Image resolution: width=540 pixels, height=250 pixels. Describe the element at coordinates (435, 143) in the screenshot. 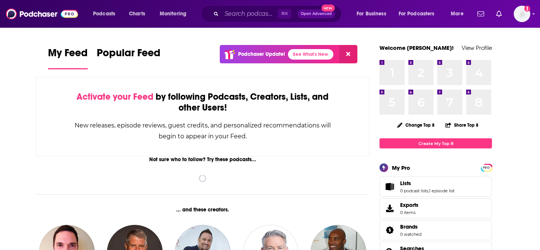

I see `a: Create My Top 8` at that location.